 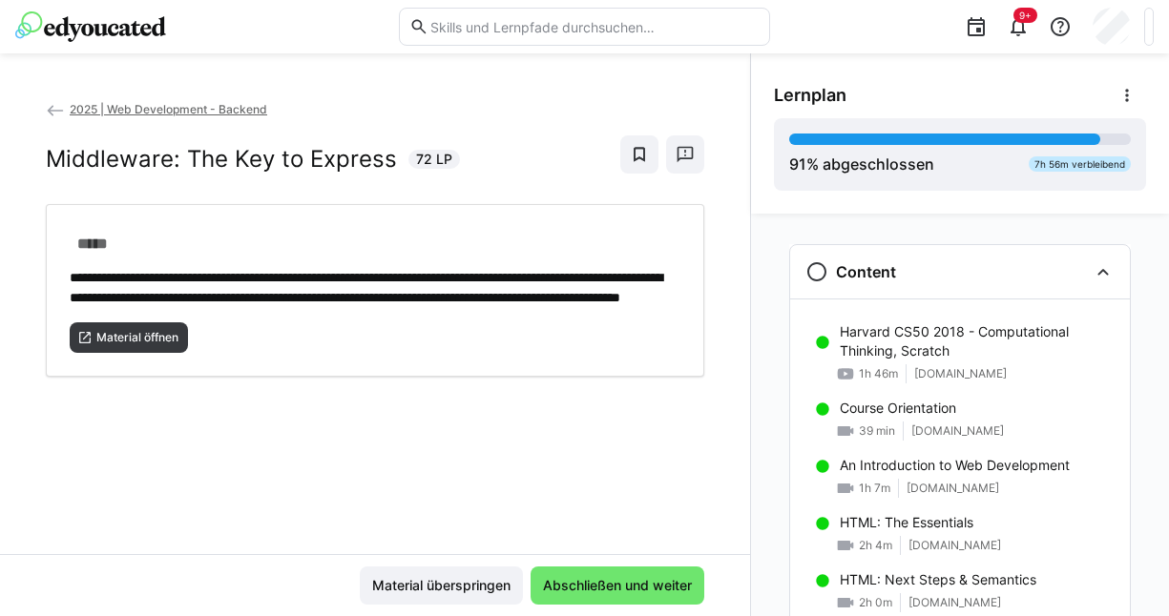 I want to click on p: Harvard CS50 2018 - Computational Thinking, Scratch, so click(x=977, y=342).